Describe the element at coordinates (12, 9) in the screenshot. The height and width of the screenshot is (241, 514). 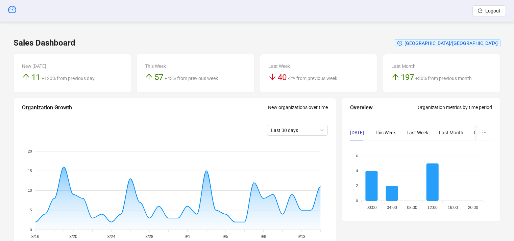
I see `span: dashboard` at that location.